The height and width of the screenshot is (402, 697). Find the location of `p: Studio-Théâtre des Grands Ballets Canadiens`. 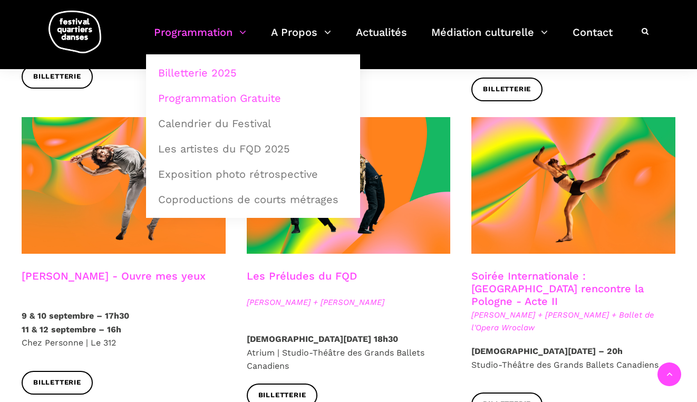

p: Studio-Théâtre des Grands Ballets Canadiens is located at coordinates (573, 357).